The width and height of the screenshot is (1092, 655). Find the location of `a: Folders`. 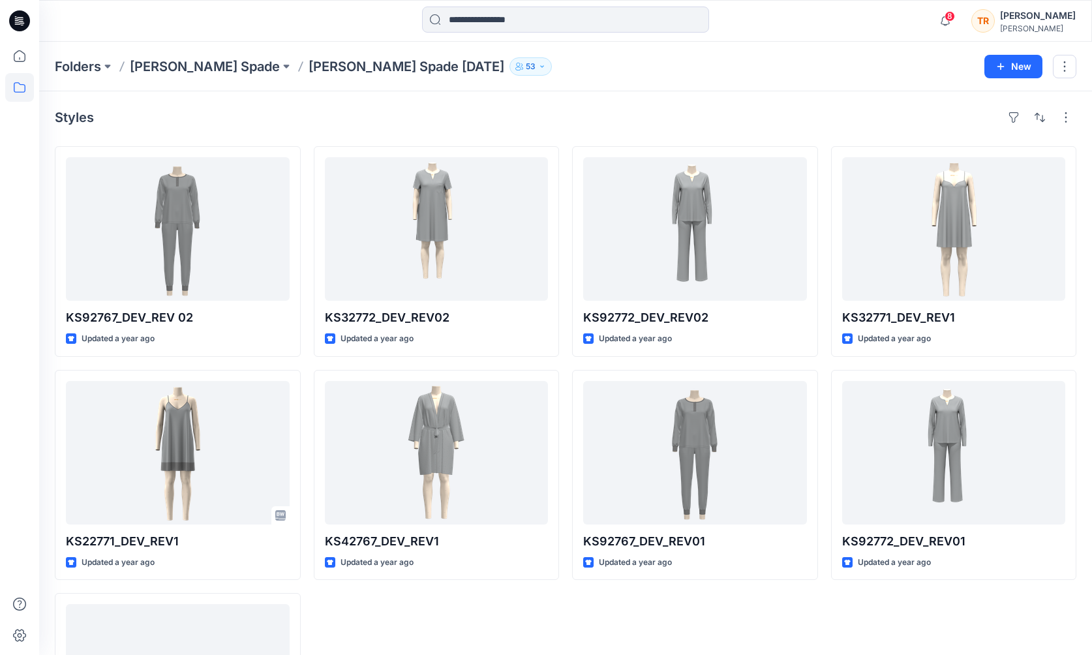

a: Folders is located at coordinates (78, 67).